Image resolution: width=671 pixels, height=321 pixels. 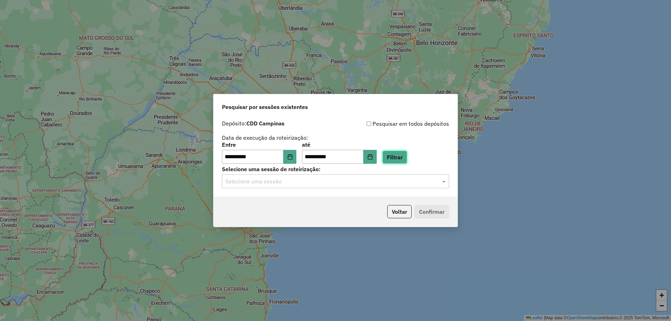 What do you see at coordinates (265, 107) in the screenshot?
I see `span: Pesquisar por sessões existentes` at bounding box center [265, 107].